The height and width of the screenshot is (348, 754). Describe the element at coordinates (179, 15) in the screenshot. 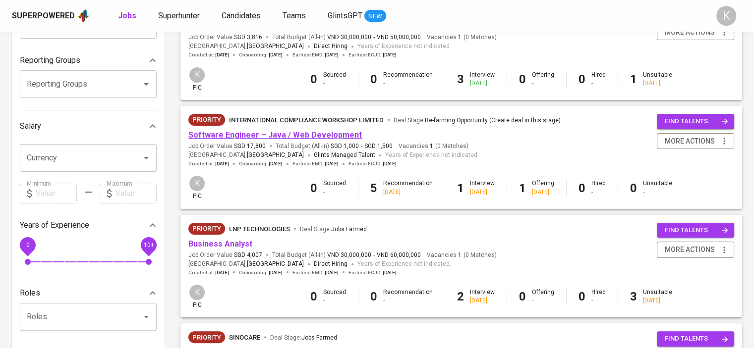

I see `span: Superhunter` at that location.